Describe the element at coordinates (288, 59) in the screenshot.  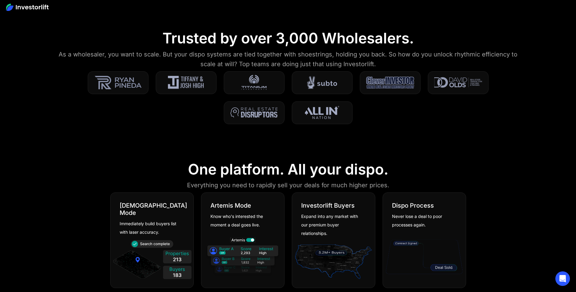
I see `div: As a wholesaler, you want to scale. But your dispo systems are tied together with shoestrings, ho...` at that location.